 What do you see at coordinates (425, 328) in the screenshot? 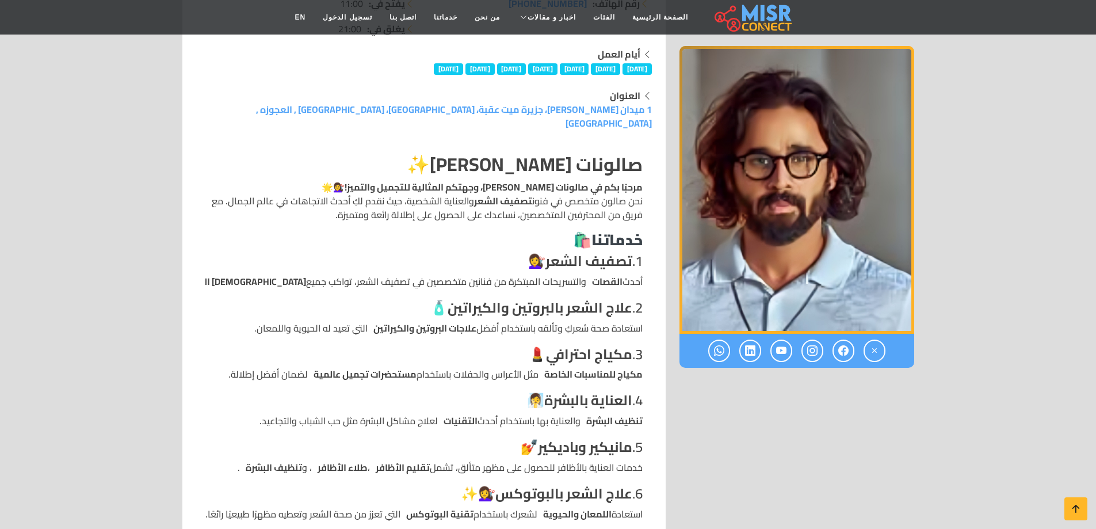
I see `strong: علاجات البروتين والكيراتين` at bounding box center [425, 328].